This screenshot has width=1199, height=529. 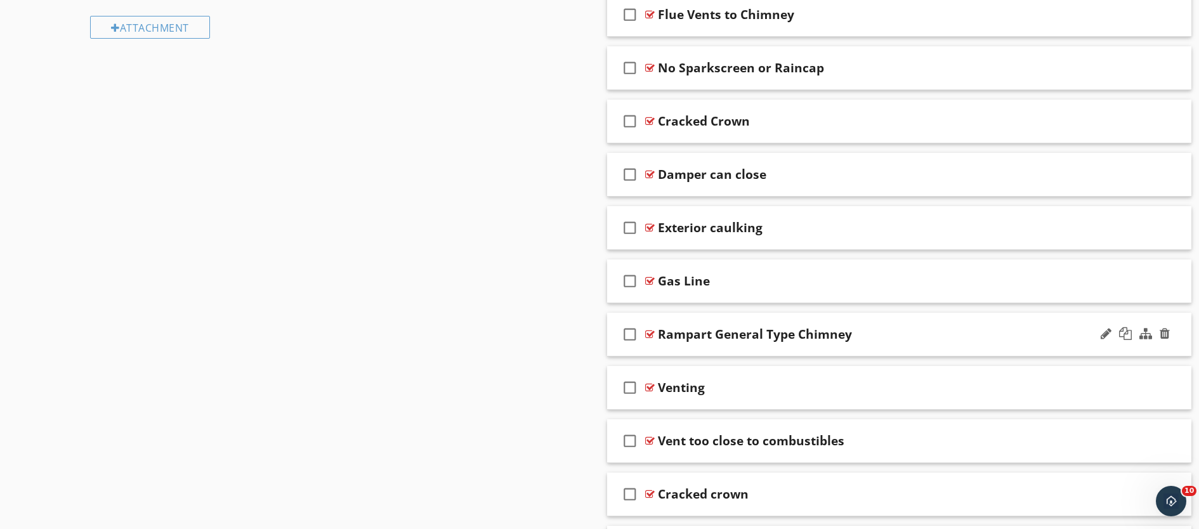 I want to click on div: Cracked Crown, so click(x=704, y=121).